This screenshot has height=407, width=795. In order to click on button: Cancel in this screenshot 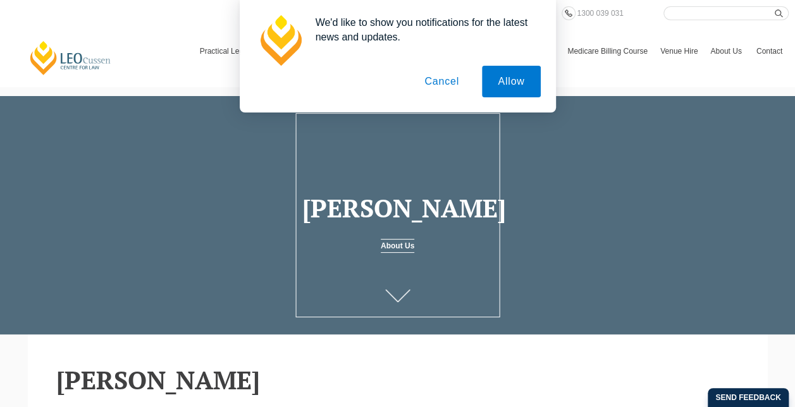, I will do `click(441, 82)`.